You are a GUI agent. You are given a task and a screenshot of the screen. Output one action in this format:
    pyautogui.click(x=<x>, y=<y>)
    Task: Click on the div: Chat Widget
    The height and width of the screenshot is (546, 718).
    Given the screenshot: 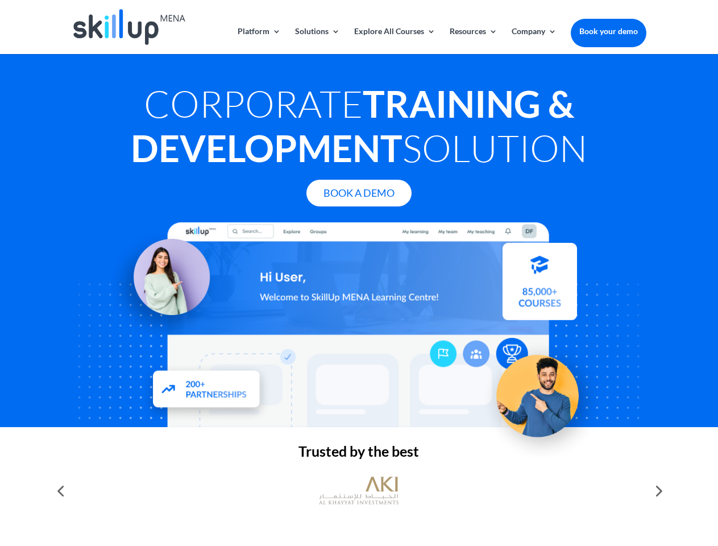 What is the action you would take?
    pyautogui.click(x=690, y=518)
    